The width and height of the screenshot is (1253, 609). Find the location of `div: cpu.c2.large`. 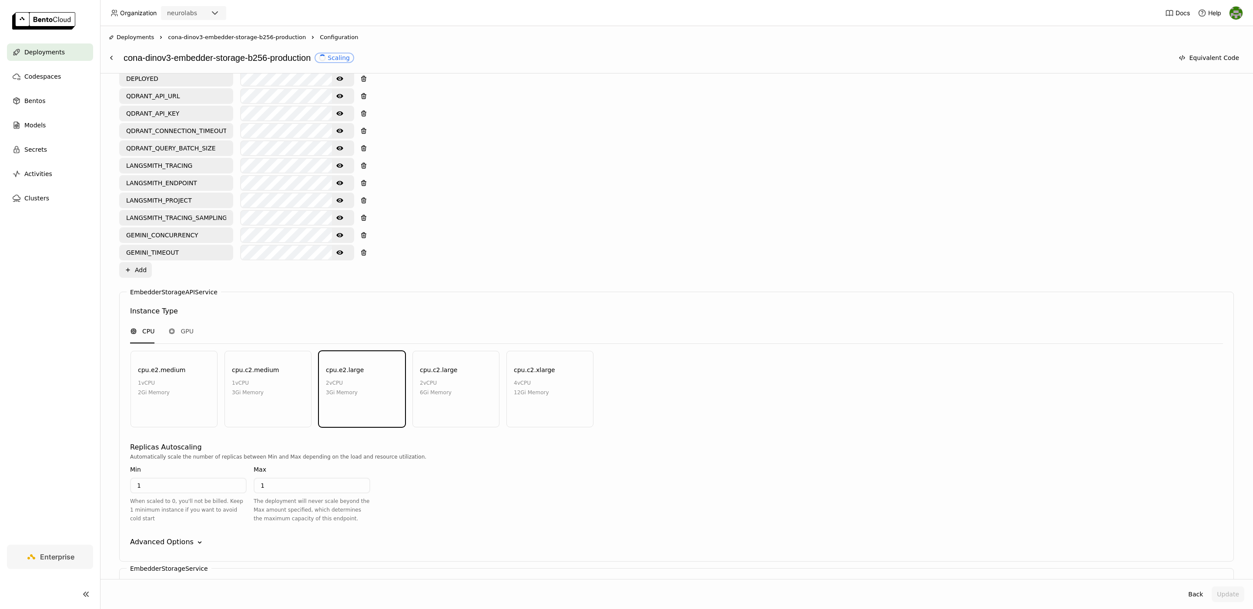

div: cpu.c2.large is located at coordinates (438, 370).